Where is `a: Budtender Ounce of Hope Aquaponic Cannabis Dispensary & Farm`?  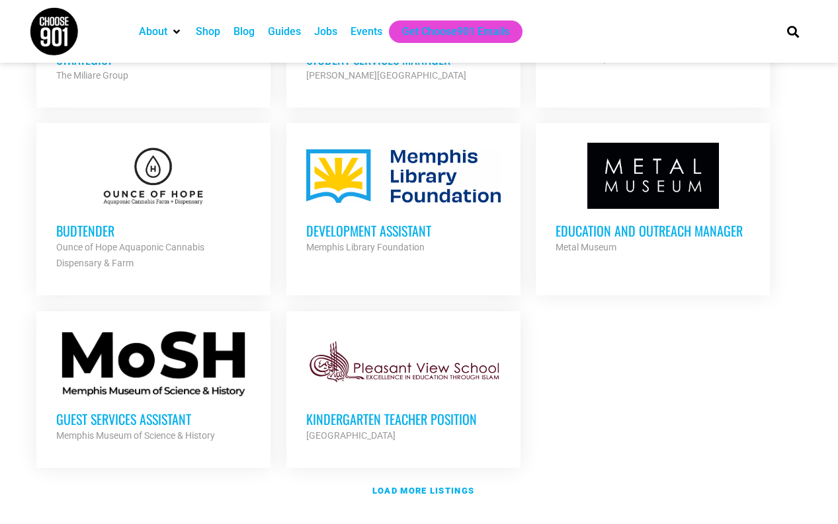
a: Budtender Ounce of Hope Aquaponic Cannabis Dispensary & Farm is located at coordinates (153, 207).